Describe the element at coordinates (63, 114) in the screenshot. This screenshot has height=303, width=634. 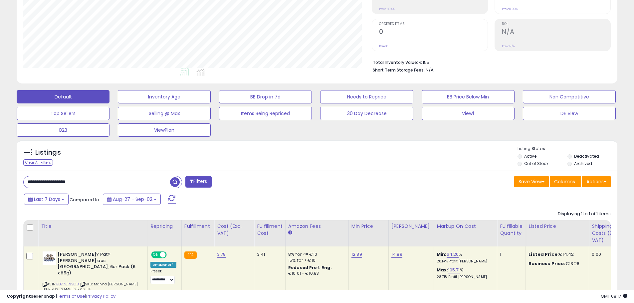
I see `button: Top Sellers` at that location.